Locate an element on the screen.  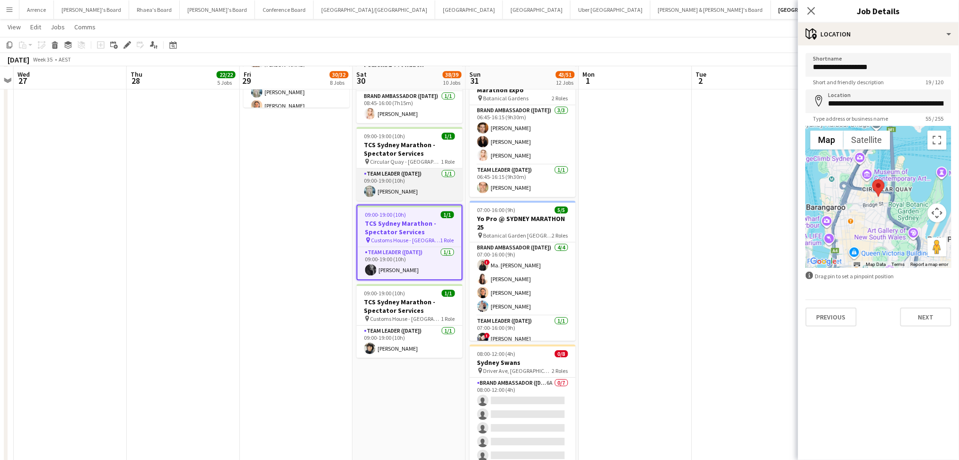
span: 31 is located at coordinates (475, 80).